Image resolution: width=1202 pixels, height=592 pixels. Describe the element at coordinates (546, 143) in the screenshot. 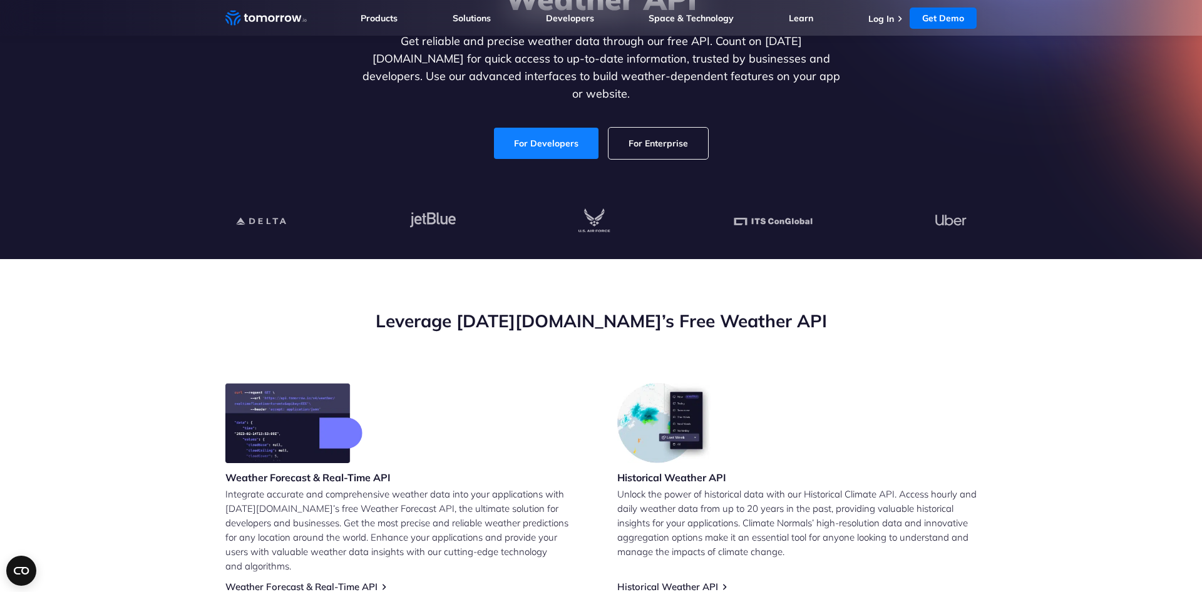

I see `a: For Developers` at that location.